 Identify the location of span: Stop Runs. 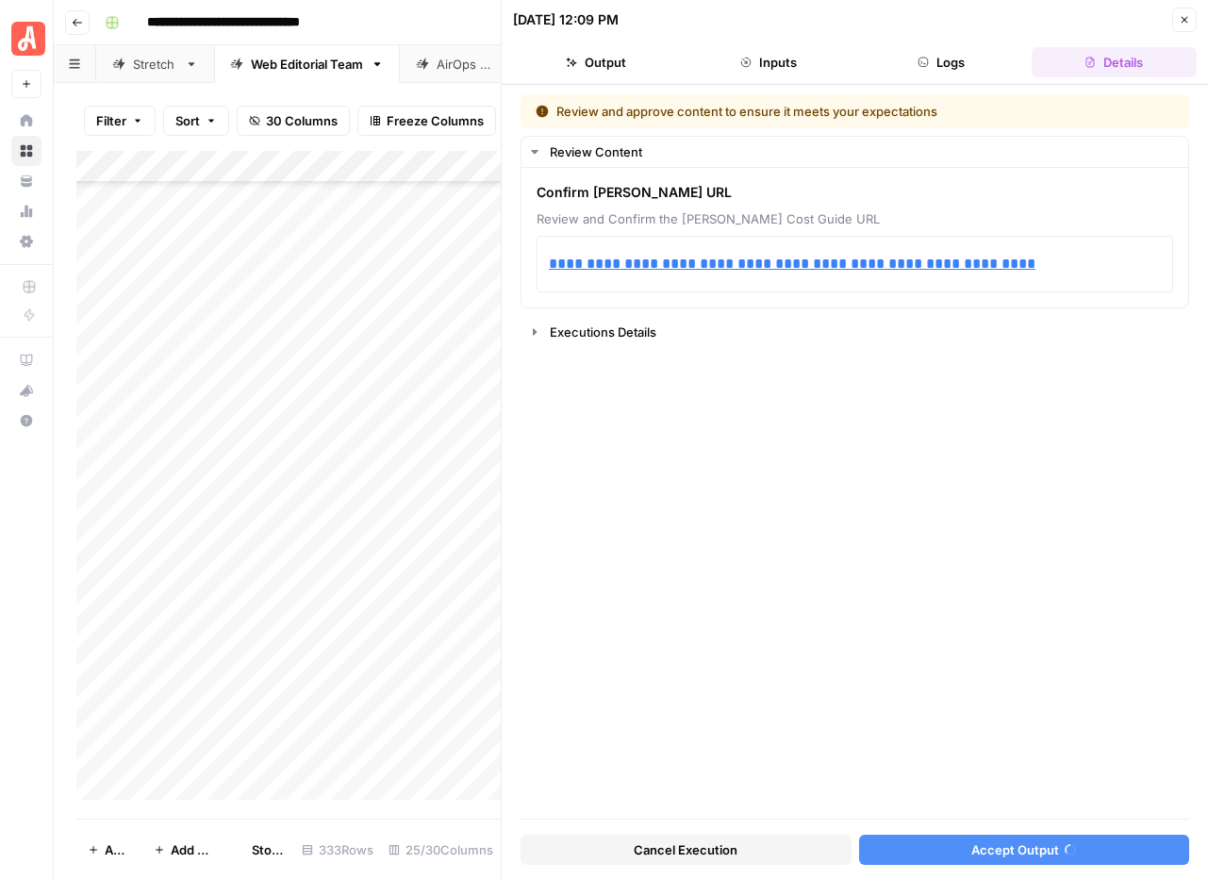
(267, 850).